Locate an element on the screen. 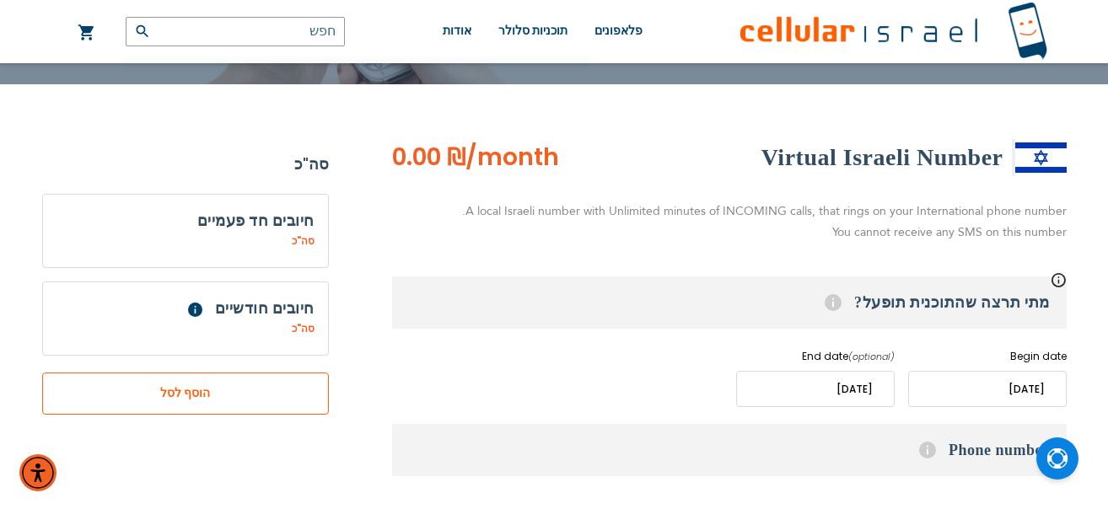  span: תוכניות סלולר is located at coordinates (533, 30).